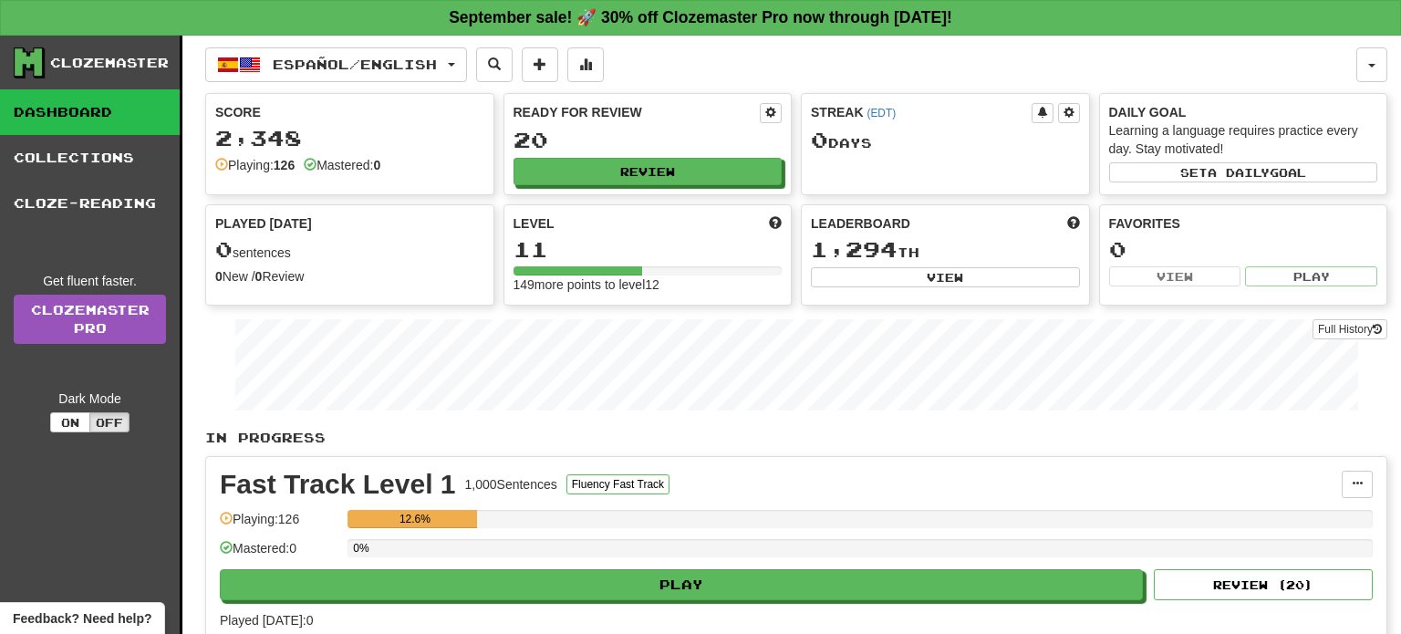 The image size is (1401, 634). I want to click on div: New / Review, so click(349, 276).